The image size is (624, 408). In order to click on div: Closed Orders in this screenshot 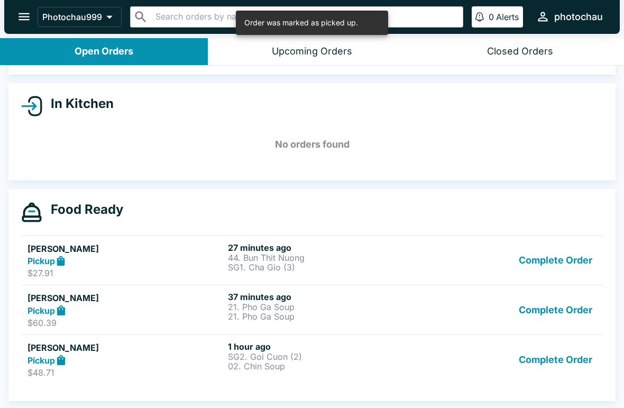, I will do `click(520, 51)`.